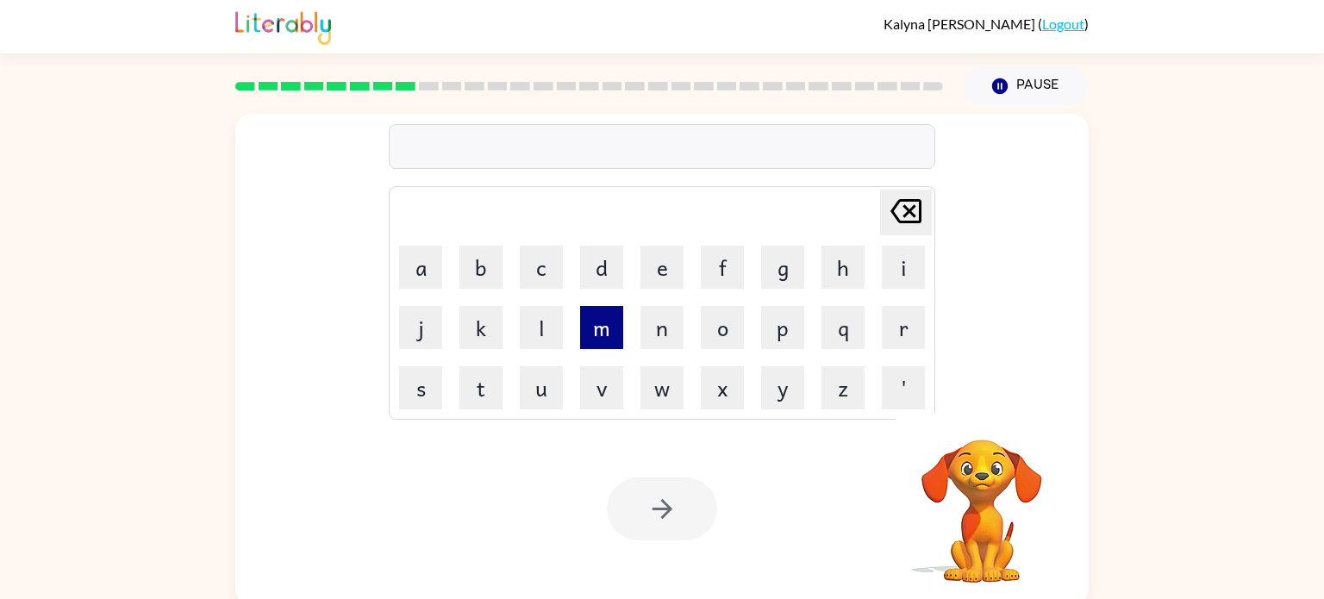  I want to click on button: z, so click(843, 388).